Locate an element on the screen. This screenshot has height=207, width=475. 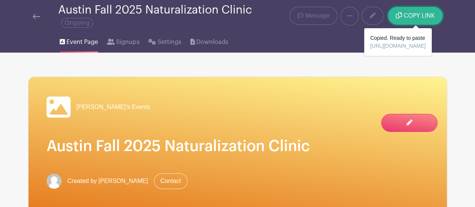
span: Settings is located at coordinates (169, 42).